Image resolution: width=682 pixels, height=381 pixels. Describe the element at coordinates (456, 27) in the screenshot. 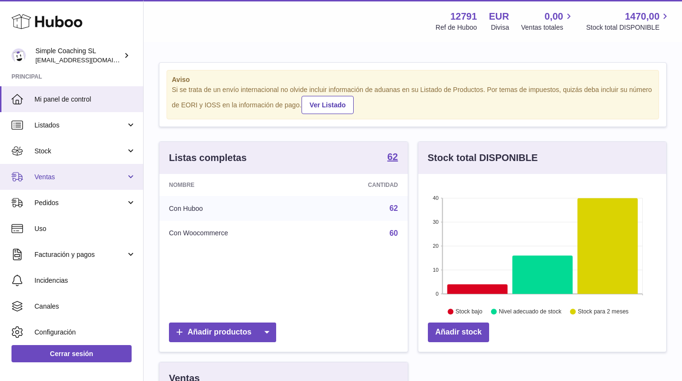

I see `div: Ref de Huboo` at that location.